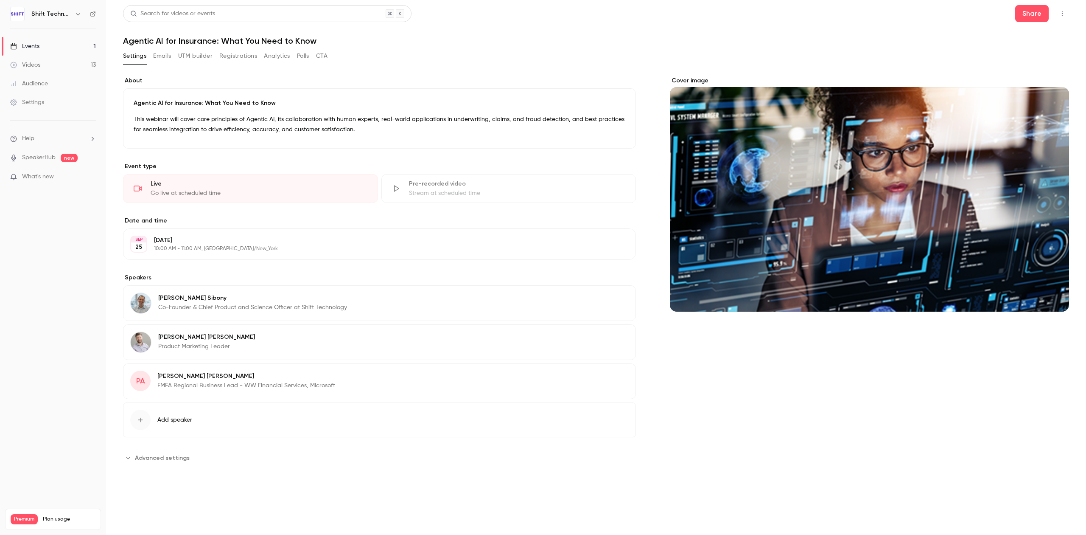 This screenshot has height=535, width=1086. What do you see at coordinates (1032, 14) in the screenshot?
I see `button: Share` at bounding box center [1032, 14].